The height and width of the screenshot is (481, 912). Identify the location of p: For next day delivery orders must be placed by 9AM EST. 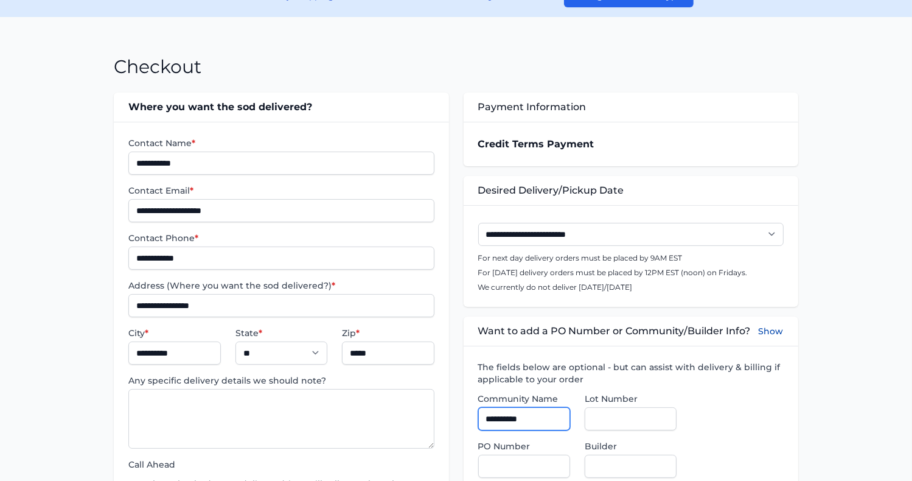
(631, 258).